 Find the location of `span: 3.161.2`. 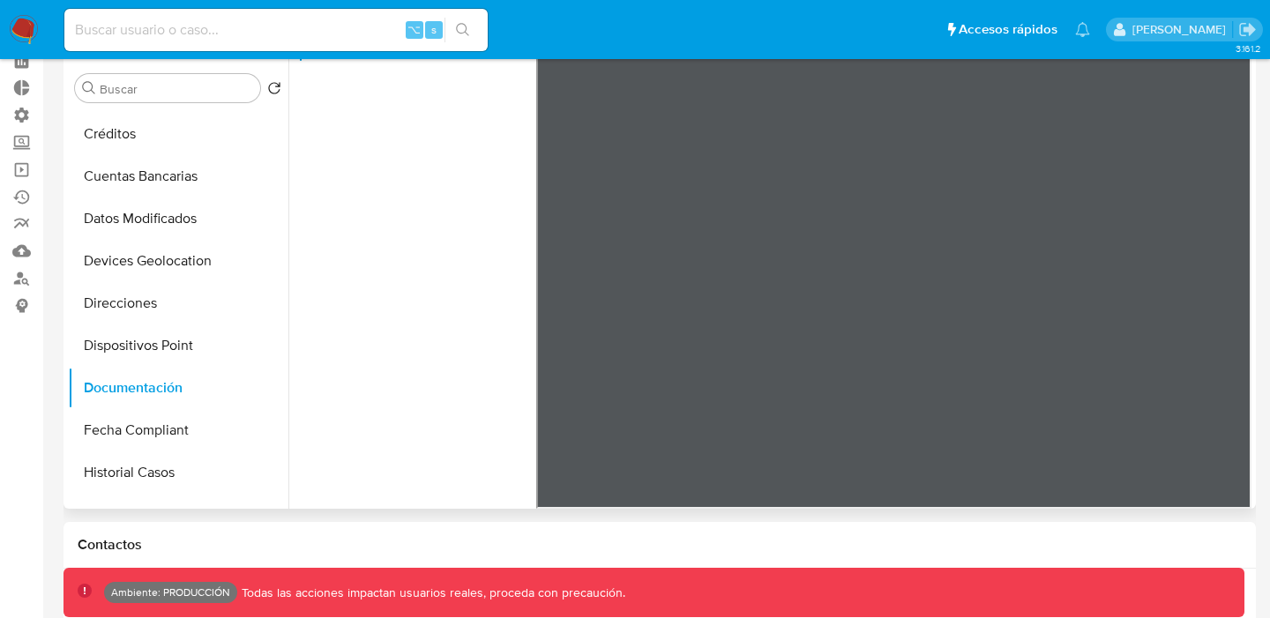

span: 3.161.2 is located at coordinates (1248, 48).